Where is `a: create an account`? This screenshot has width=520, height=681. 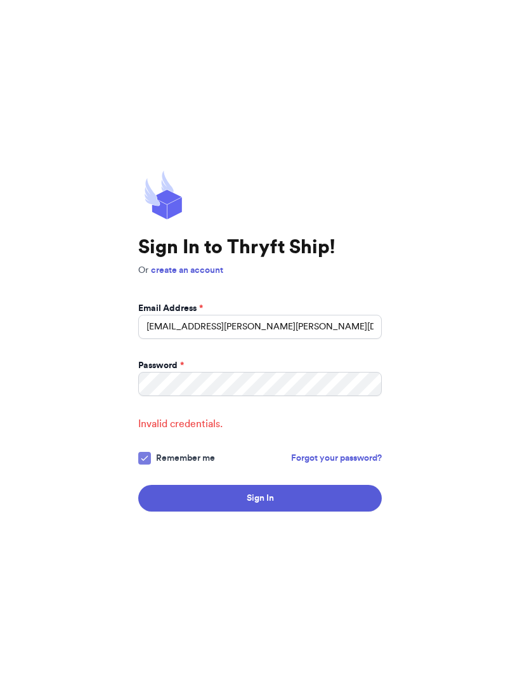 a: create an account is located at coordinates (187, 270).